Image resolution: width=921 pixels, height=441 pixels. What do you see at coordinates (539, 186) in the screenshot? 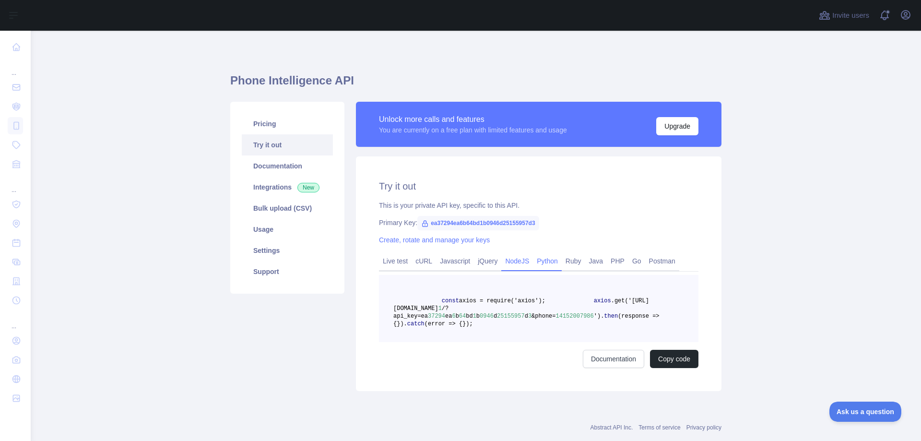
I see `h2: Try it out` at bounding box center [539, 186].